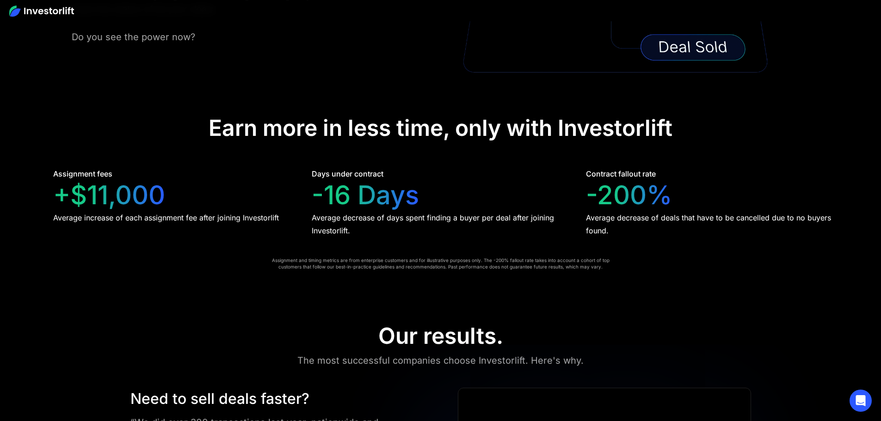 The width and height of the screenshot is (881, 421). I want to click on div: Days under contract, so click(347, 174).